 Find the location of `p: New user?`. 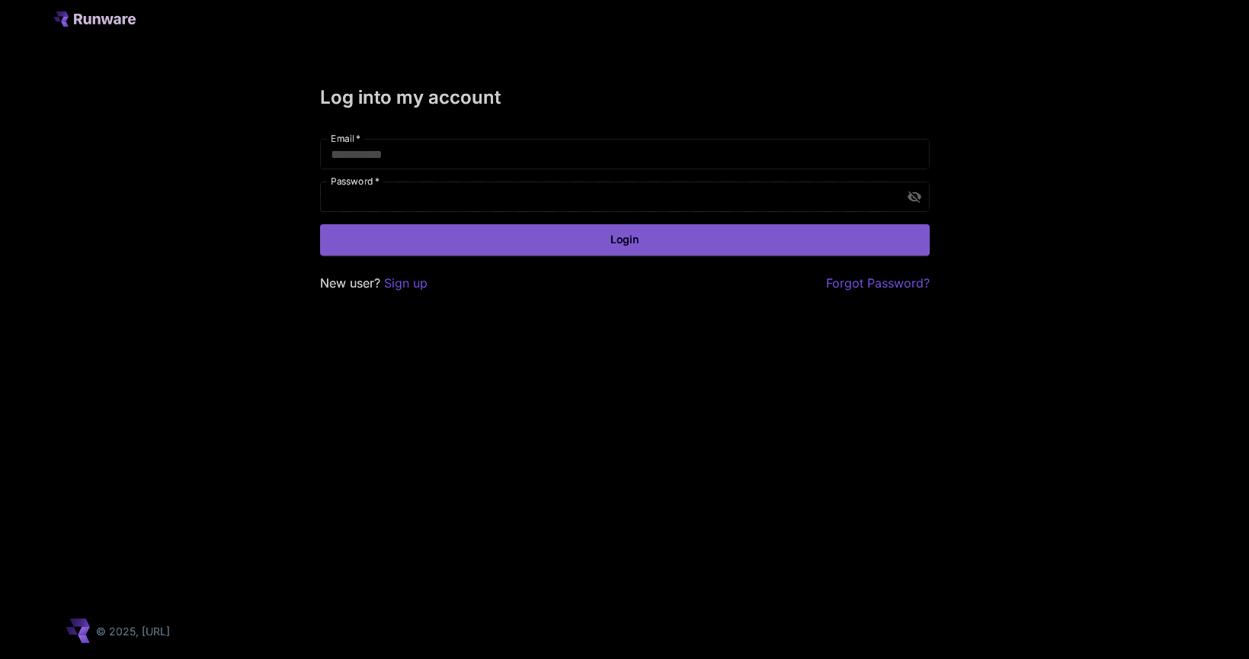

p: New user? is located at coordinates (373, 283).